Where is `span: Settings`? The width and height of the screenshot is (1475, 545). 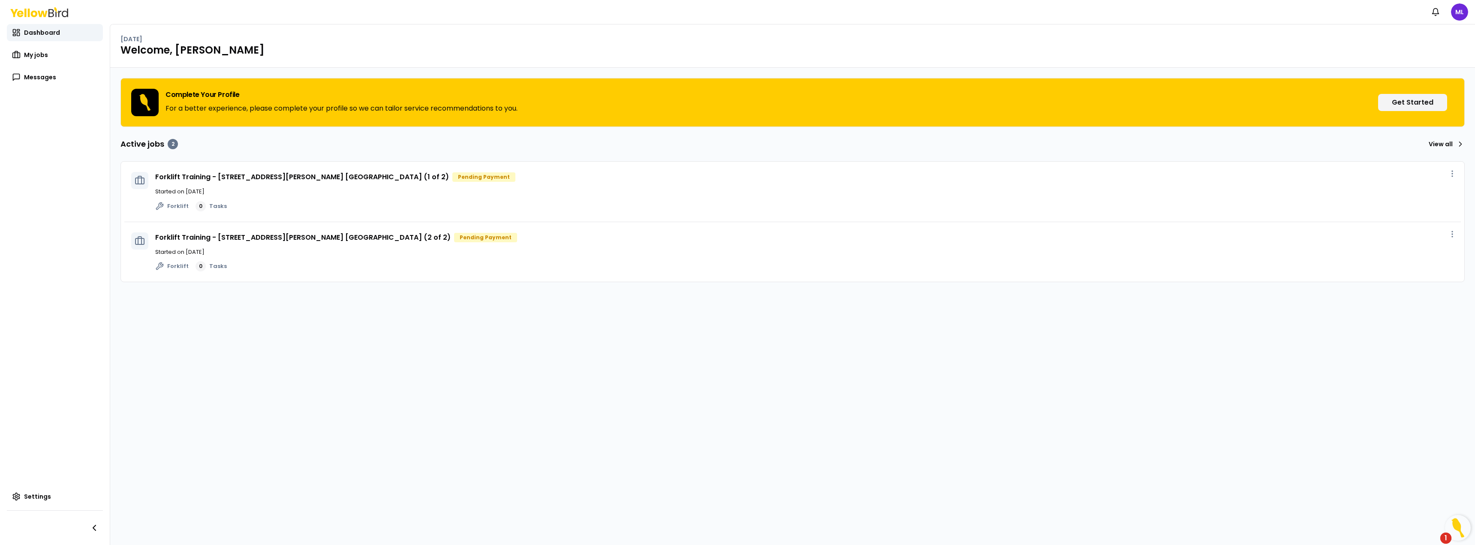 span: Settings is located at coordinates (37, 497).